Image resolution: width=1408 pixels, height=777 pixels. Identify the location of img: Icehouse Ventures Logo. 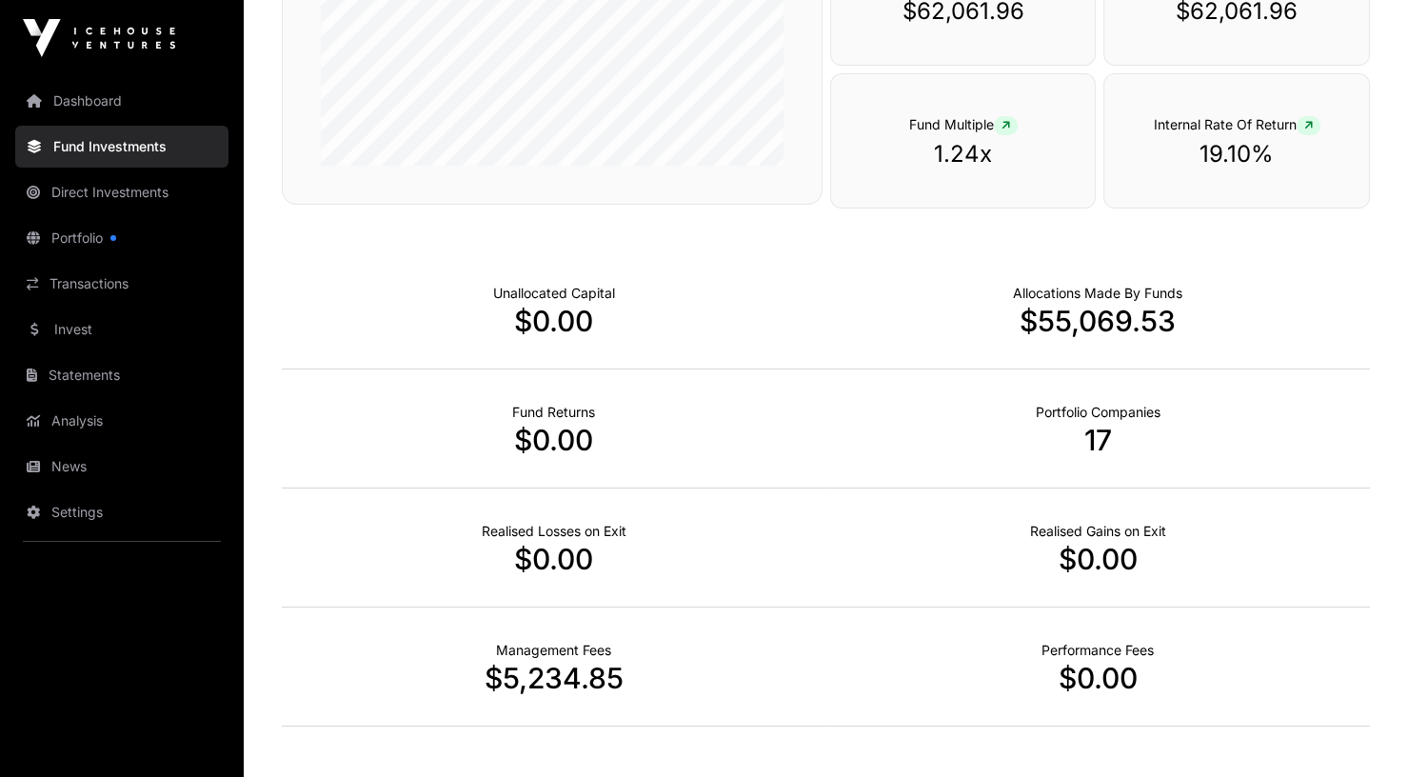
(99, 38).